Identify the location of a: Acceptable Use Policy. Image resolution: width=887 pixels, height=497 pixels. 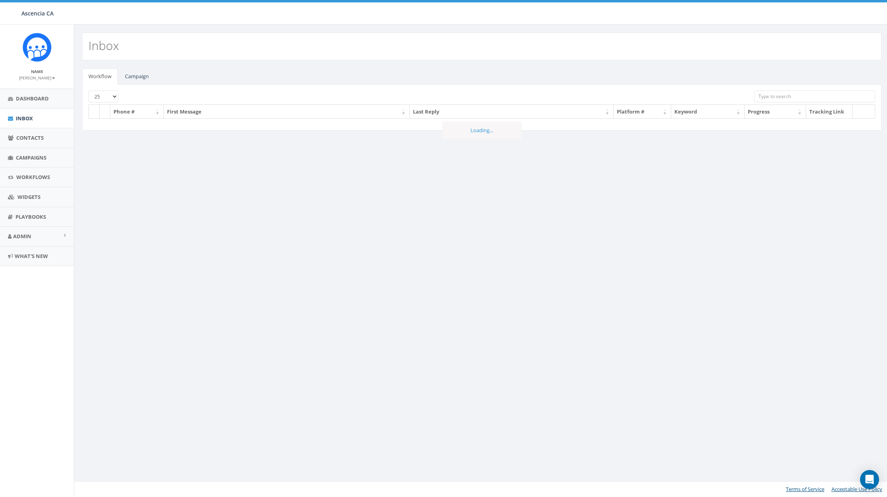
(857, 489).